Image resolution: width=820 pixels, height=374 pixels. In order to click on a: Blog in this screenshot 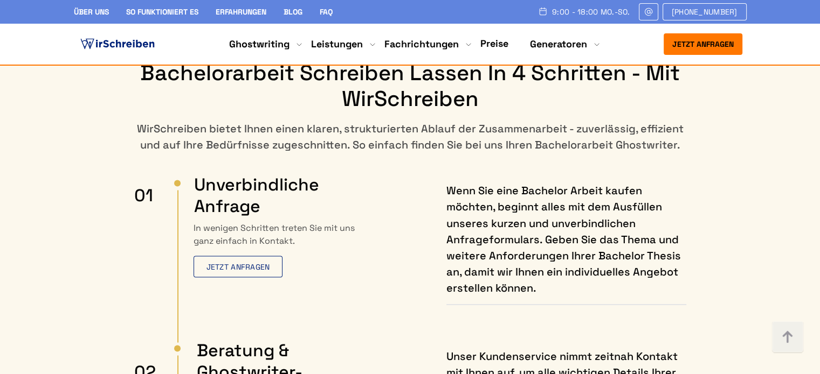, I will do `click(293, 12)`.